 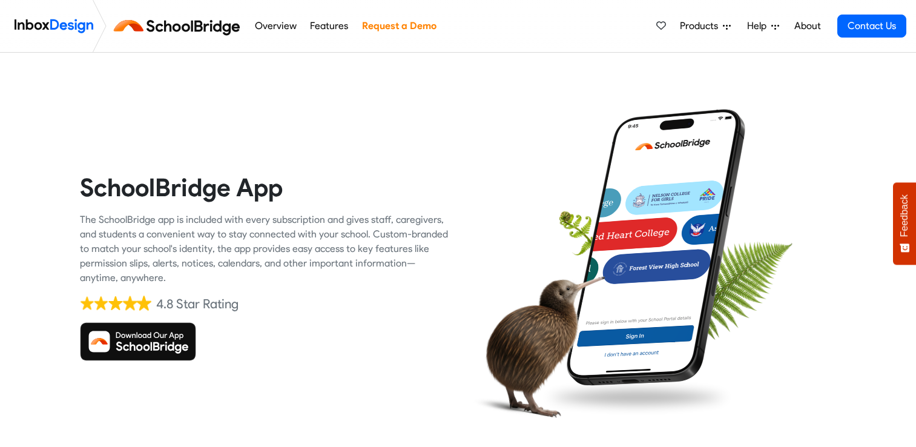 What do you see at coordinates (656, 247) in the screenshot?
I see `img: phone.png` at bounding box center [656, 247].